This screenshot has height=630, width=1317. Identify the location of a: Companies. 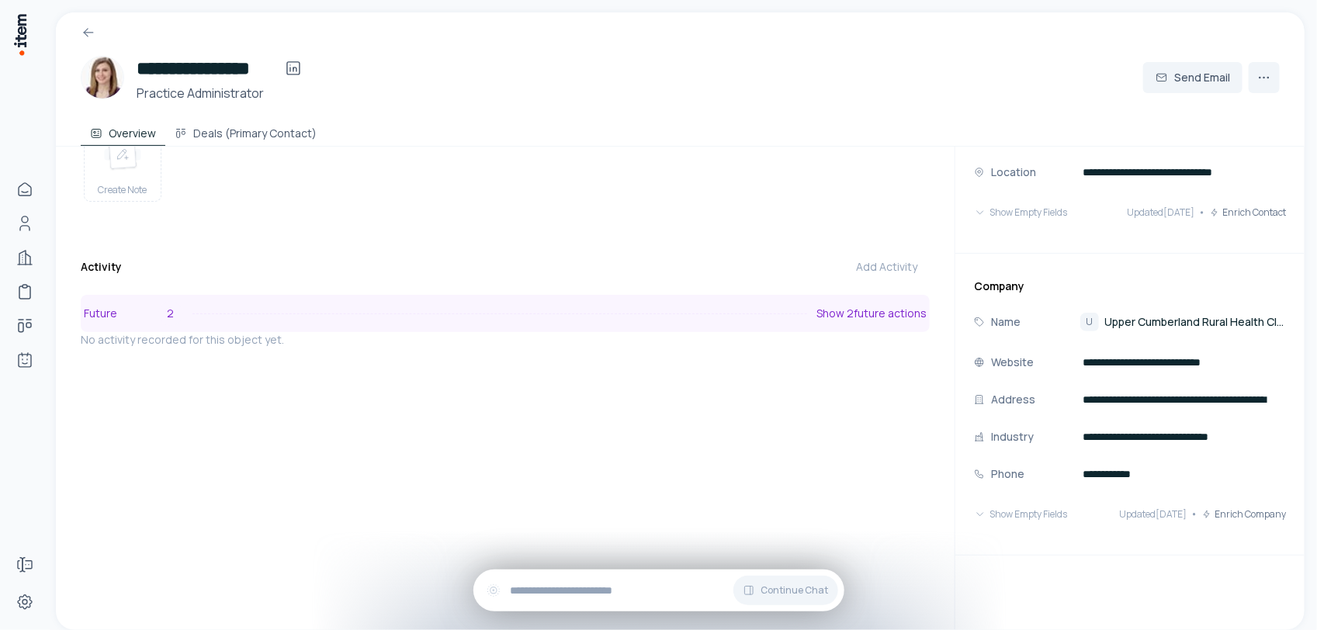
(25, 258).